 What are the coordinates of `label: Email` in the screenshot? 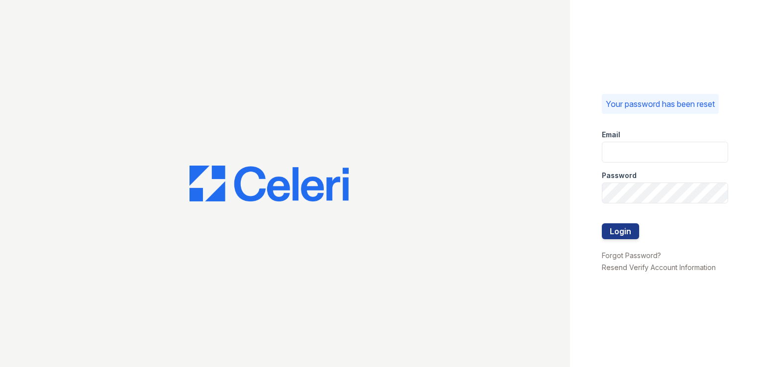 It's located at (611, 135).